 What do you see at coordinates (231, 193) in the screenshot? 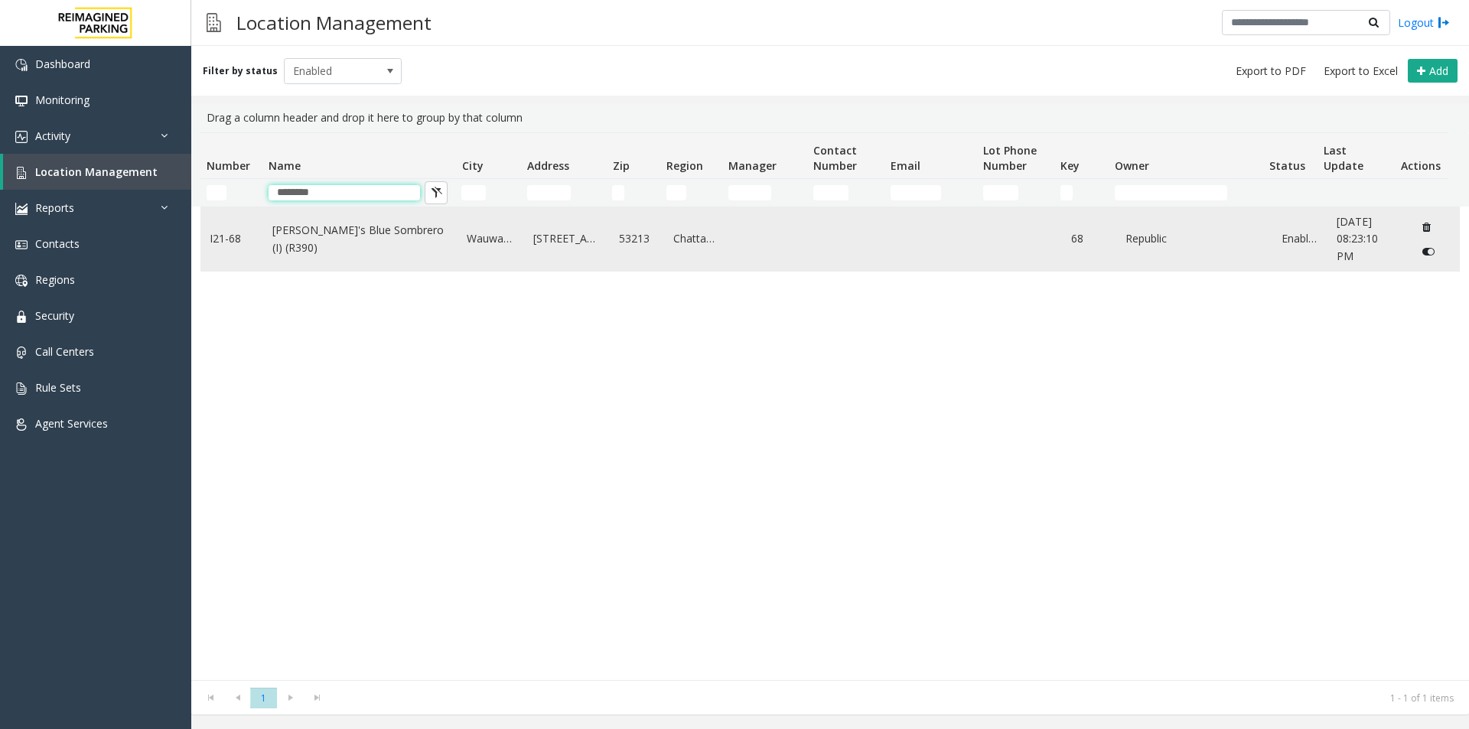
I see `td: Number Filter` at bounding box center [231, 193].